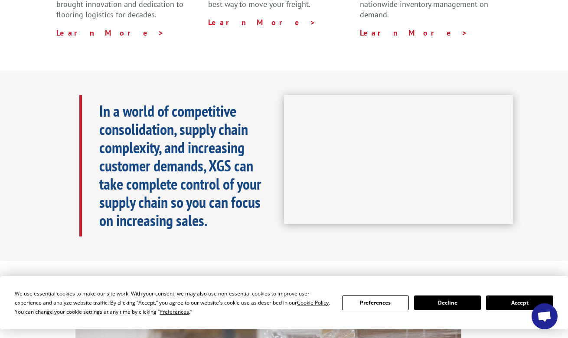  Describe the element at coordinates (173, 302) in the screenshot. I see `div: We use essential cookies to make our site work. With your consent, we may also use non-essential ...` at that location.